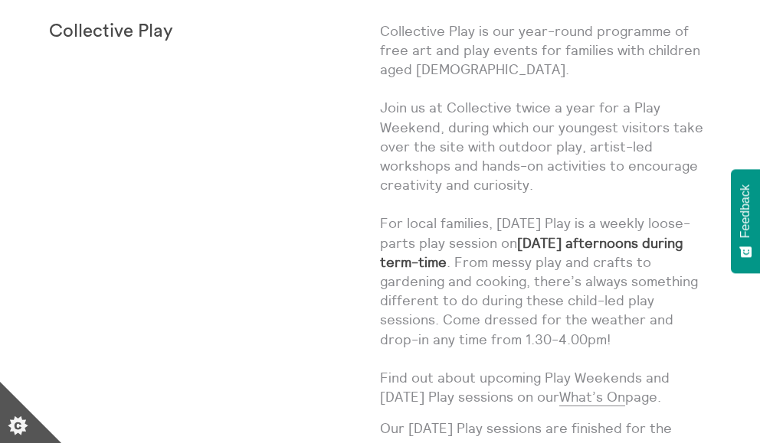 The image size is (760, 443). I want to click on p: Collective Play is our year-round programme of free art and play events for families with childre..., so click(545, 214).